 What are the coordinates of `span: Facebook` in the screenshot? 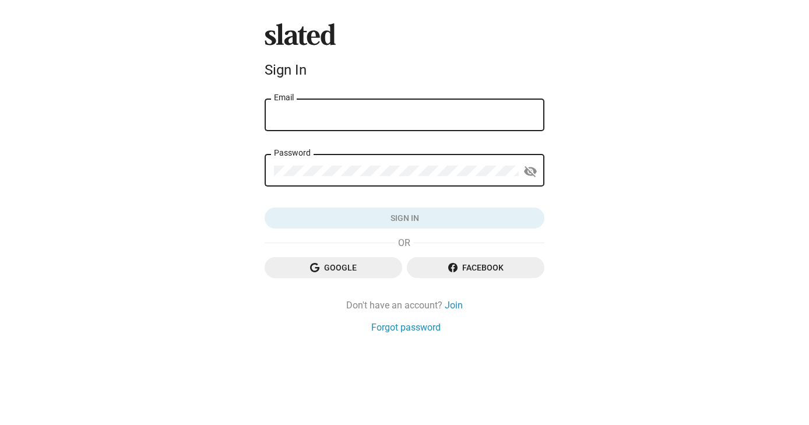 It's located at (476, 267).